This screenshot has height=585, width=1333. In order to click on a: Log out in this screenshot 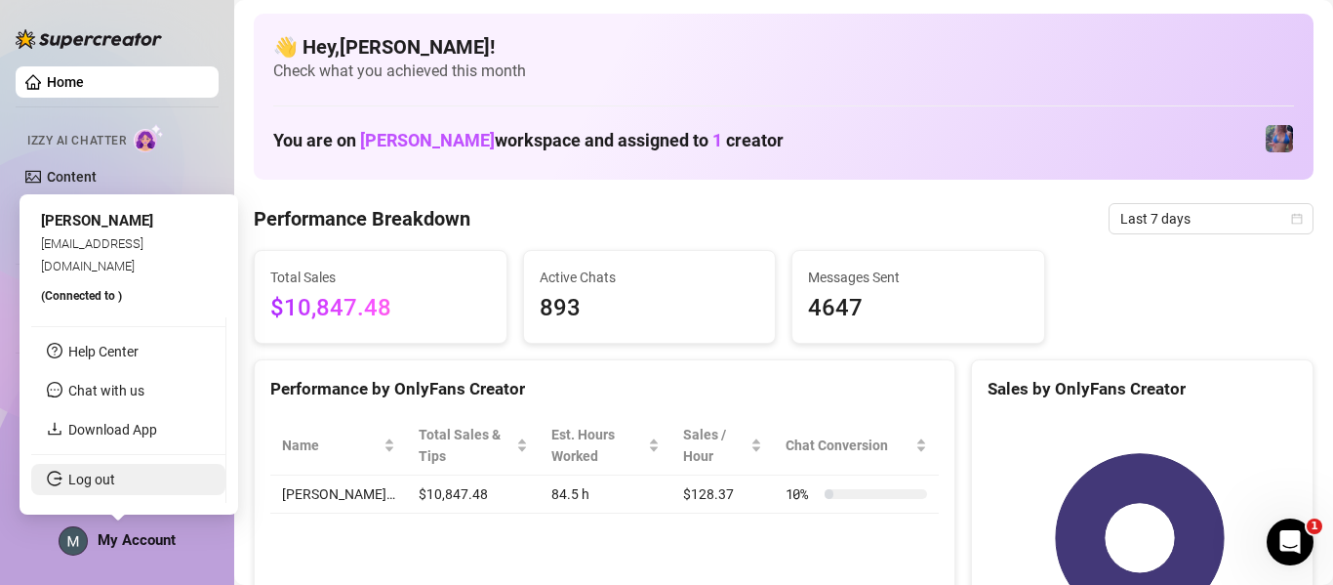, I will do `click(92, 479)`.